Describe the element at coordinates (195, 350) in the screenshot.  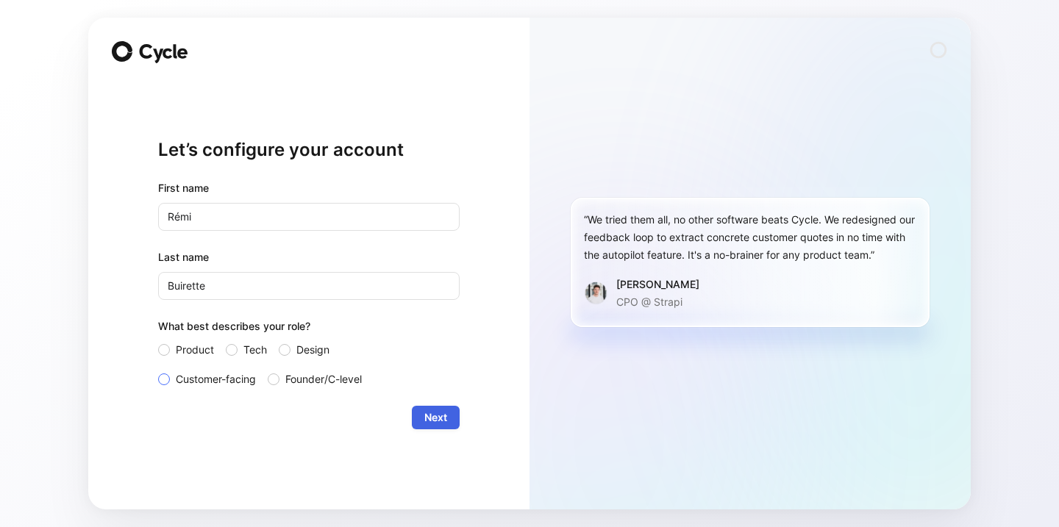
I see `span: Product` at that location.